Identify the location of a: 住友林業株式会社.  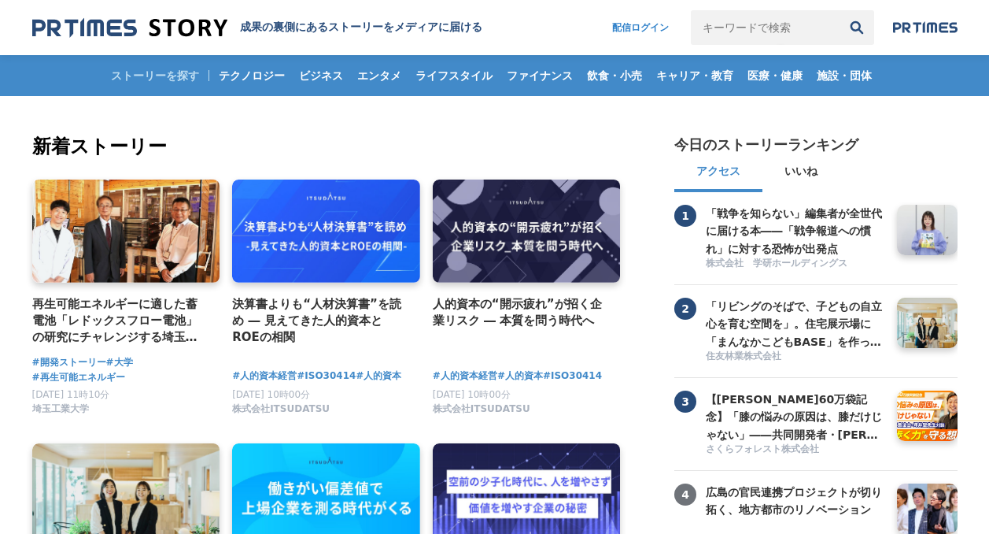
(796, 357).